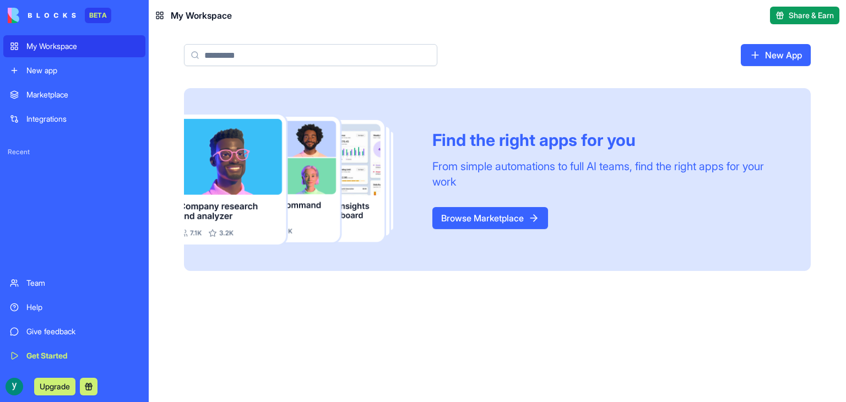 Image resolution: width=846 pixels, height=402 pixels. Describe the element at coordinates (60, 15) in the screenshot. I see `a: BETA` at that location.